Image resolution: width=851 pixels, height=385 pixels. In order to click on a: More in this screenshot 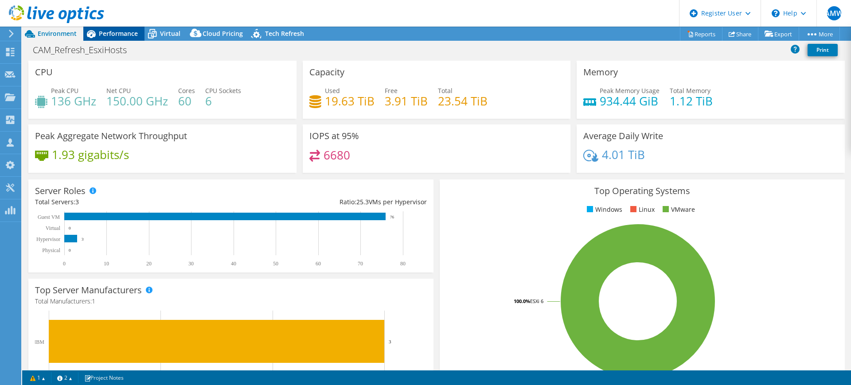, I will do `click(819, 34)`.